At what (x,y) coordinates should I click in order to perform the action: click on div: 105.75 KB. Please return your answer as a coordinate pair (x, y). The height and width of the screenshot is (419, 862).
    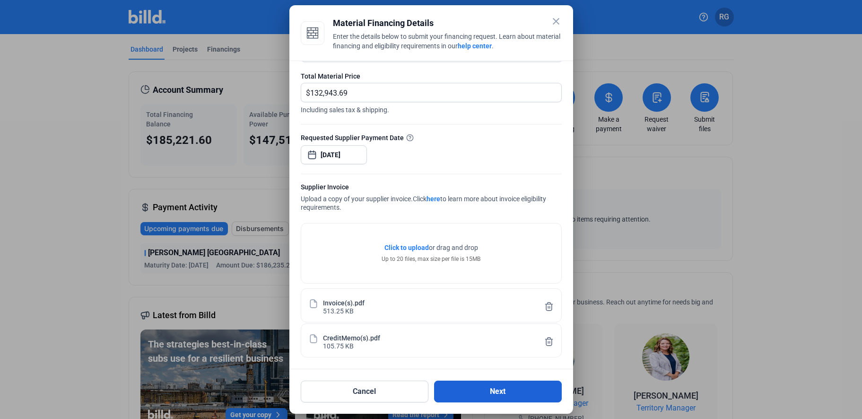
    Looking at the image, I should click on (338, 345).